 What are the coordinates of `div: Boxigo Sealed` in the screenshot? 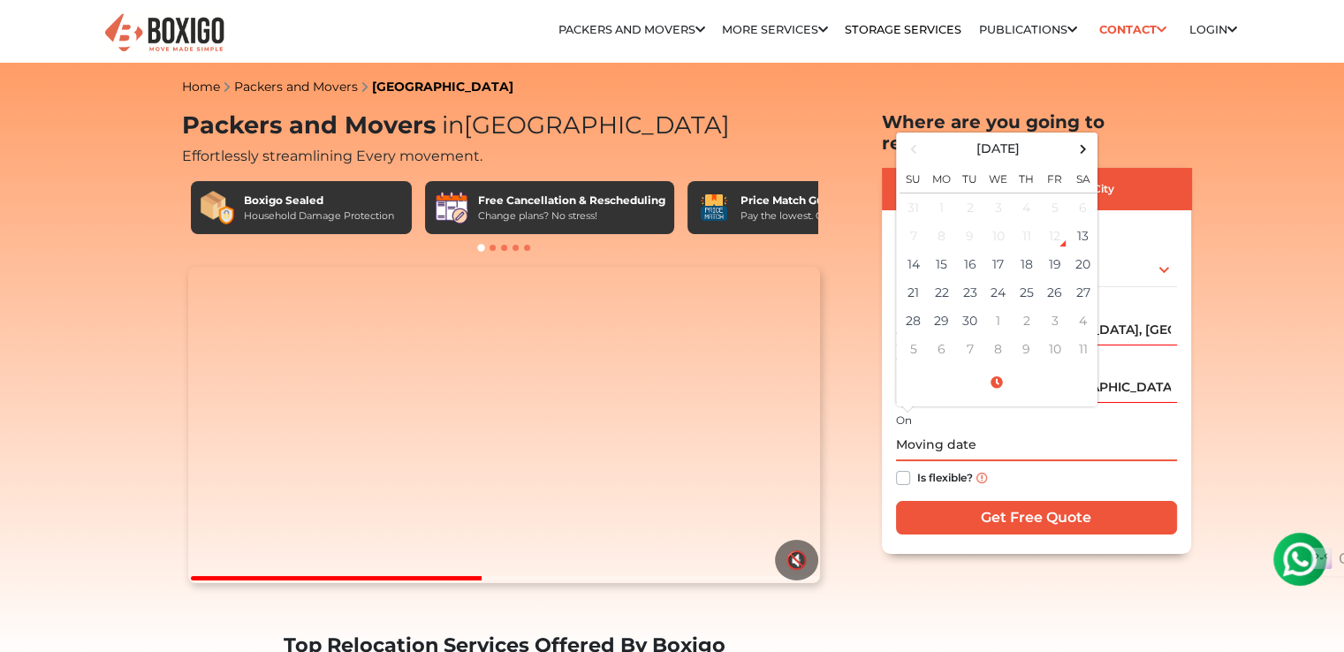 It's located at (319, 201).